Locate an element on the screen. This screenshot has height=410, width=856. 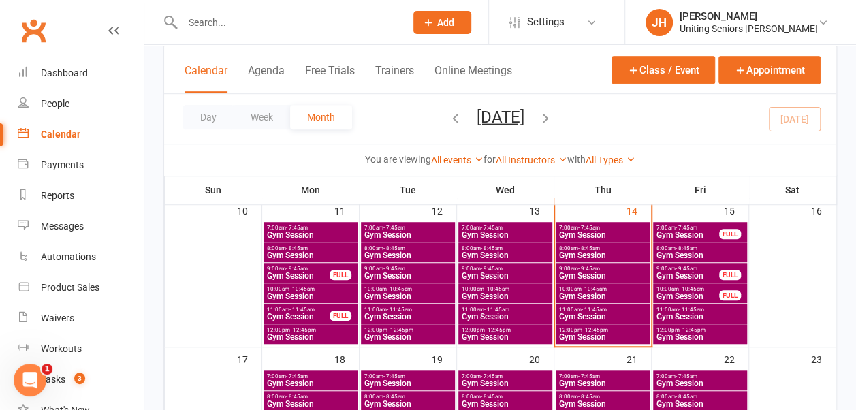
a: Reports is located at coordinates (80, 195).